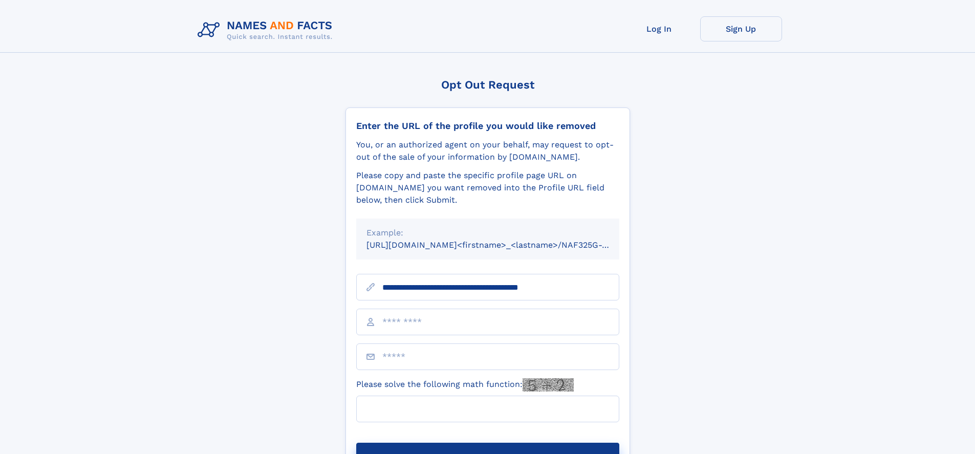 This screenshot has height=454, width=975. I want to click on a: Log In, so click(659, 29).